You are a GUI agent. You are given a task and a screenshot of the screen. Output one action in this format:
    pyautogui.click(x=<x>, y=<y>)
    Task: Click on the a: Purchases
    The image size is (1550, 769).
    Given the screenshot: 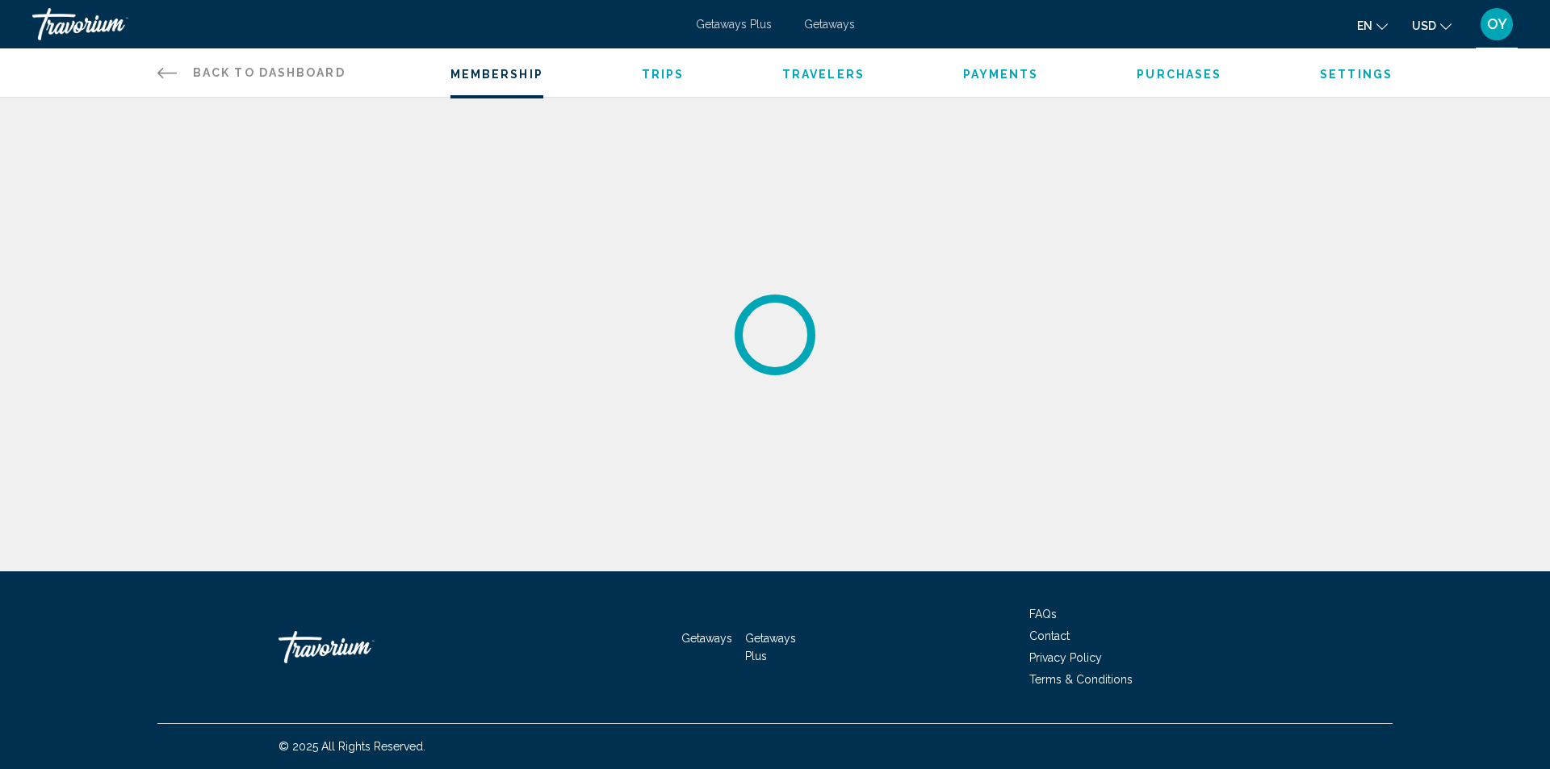 What is the action you would take?
    pyautogui.click(x=1179, y=74)
    